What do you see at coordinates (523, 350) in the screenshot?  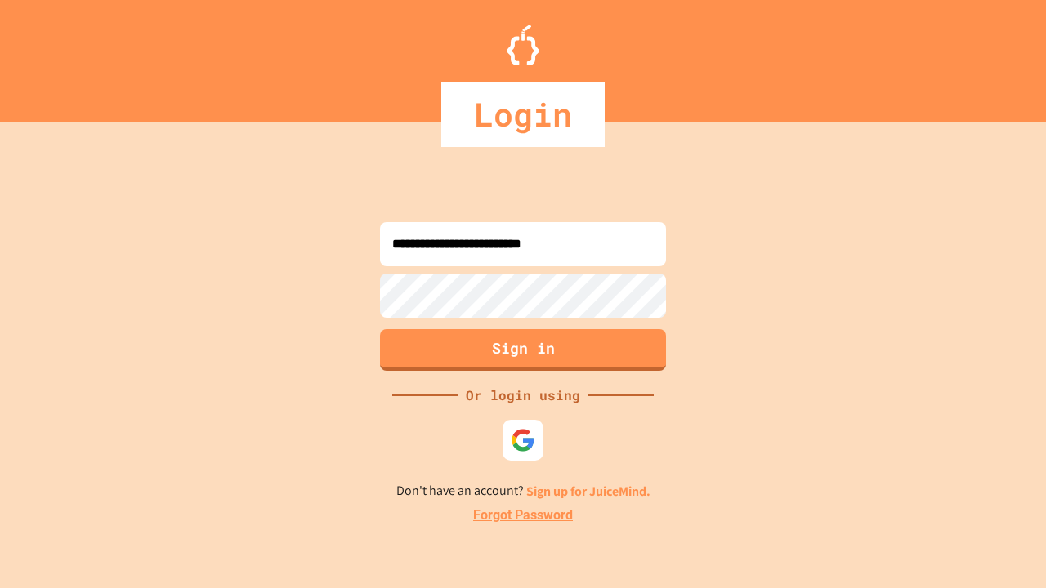 I see `button: Sign in` at bounding box center [523, 350].